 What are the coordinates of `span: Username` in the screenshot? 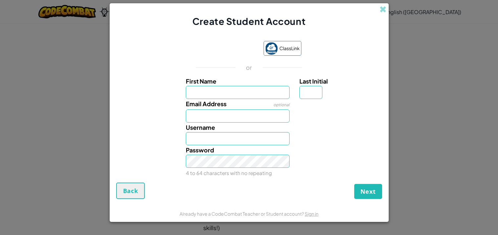 It's located at (200, 127).